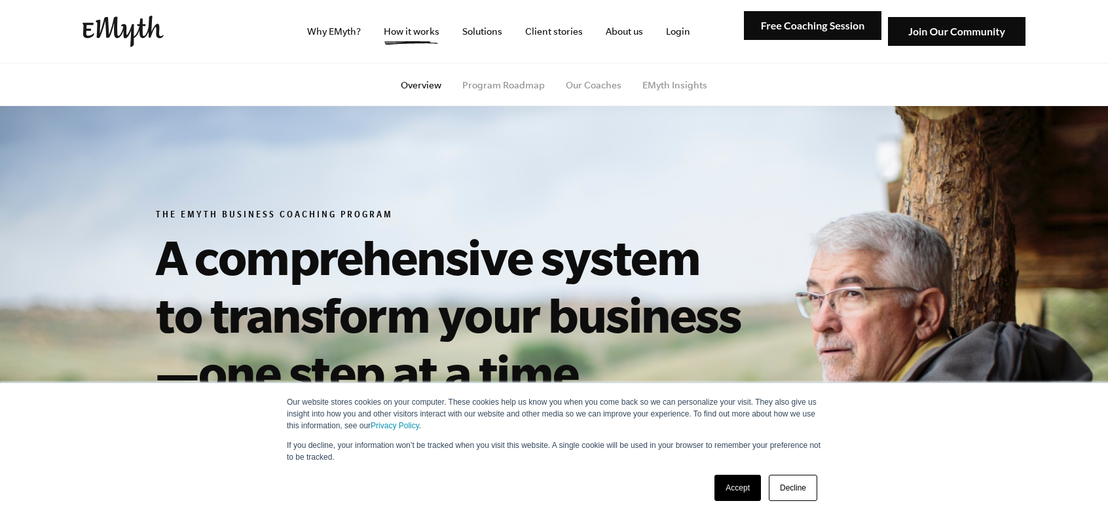 The height and width of the screenshot is (518, 1108). Describe the element at coordinates (593, 85) in the screenshot. I see `a: Our Coaches` at that location.